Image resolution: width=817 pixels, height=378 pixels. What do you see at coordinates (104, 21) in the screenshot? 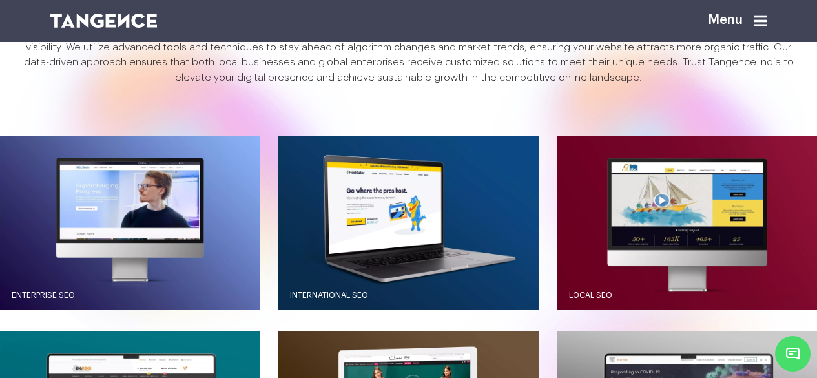
I see `img: logo SVG` at bounding box center [104, 21].